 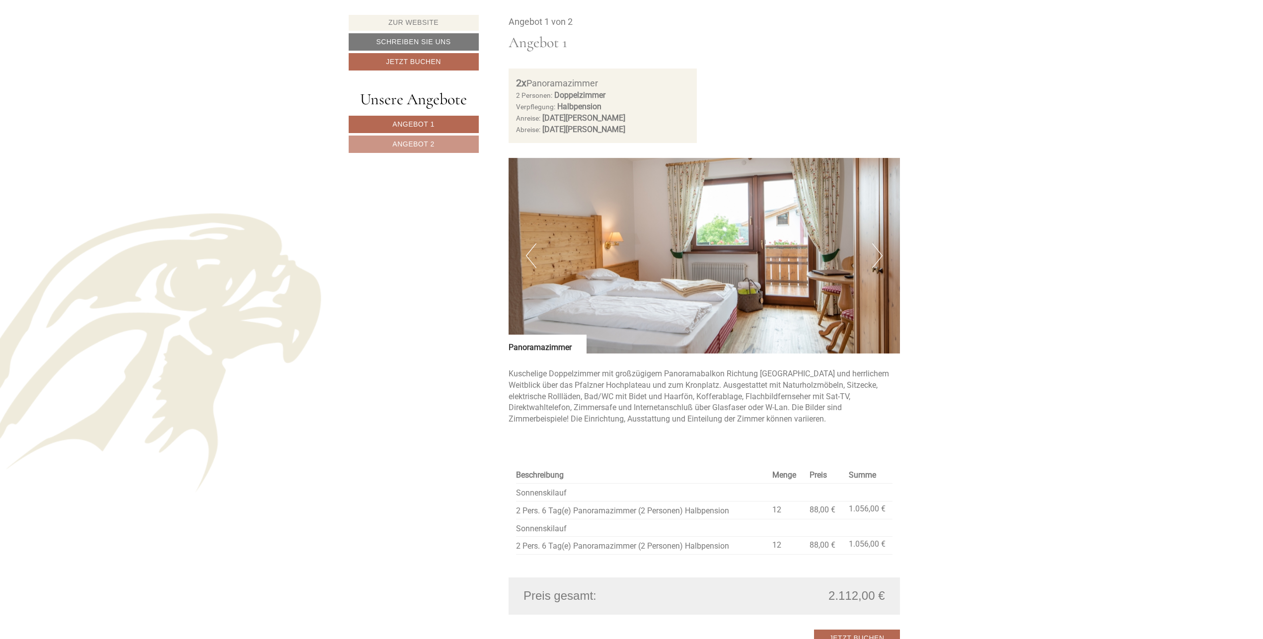 I want to click on div: Angebot 1, so click(x=538, y=43).